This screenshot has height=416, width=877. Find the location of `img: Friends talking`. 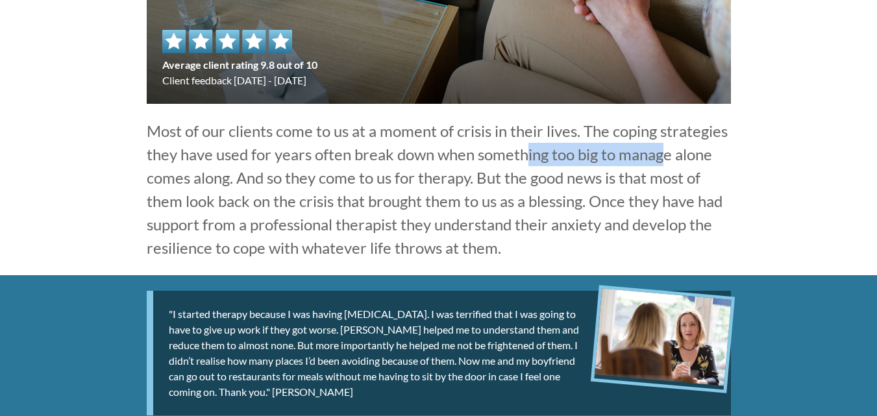

img: Friends talking is located at coordinates (662, 338).